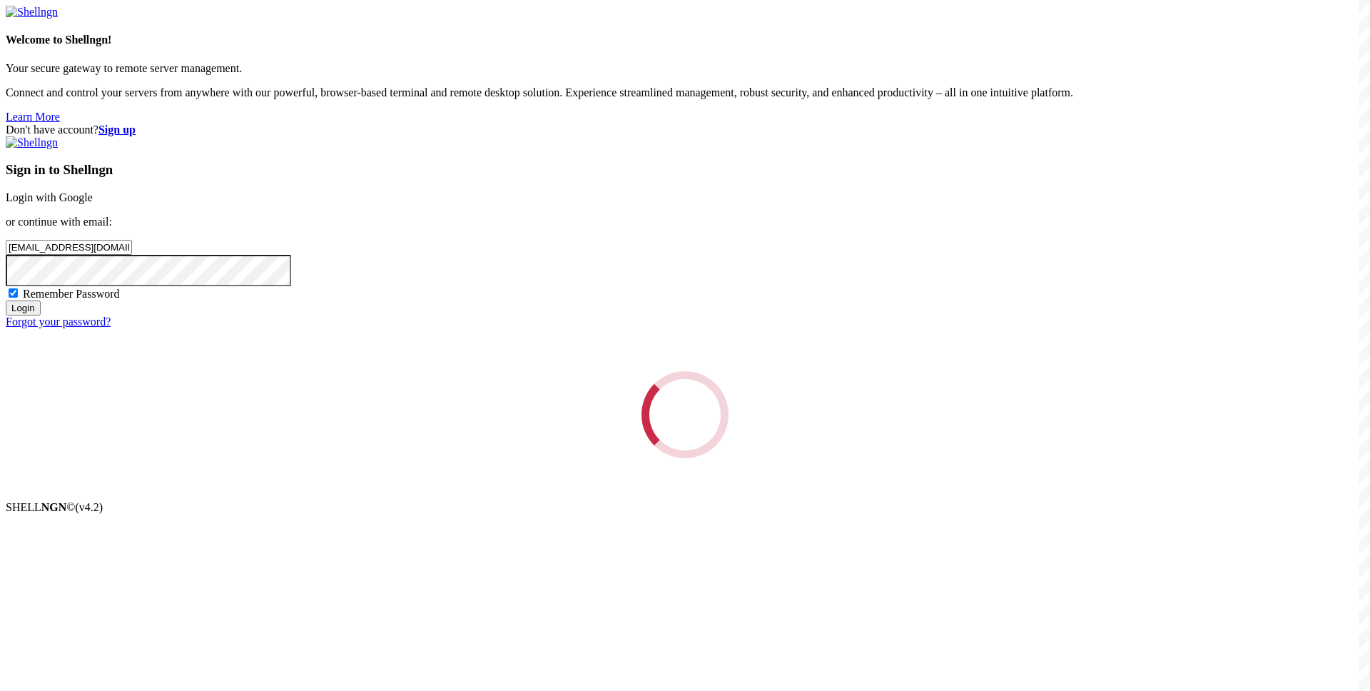 The height and width of the screenshot is (691, 1370). I want to click on div: Loading..., so click(685, 414).